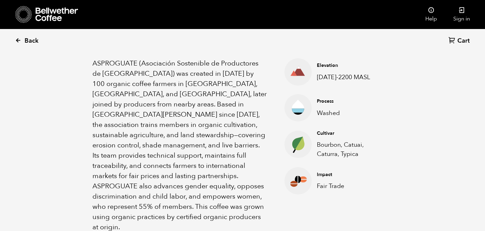 The height and width of the screenshot is (231, 485). Describe the element at coordinates (349, 175) in the screenshot. I see `h4: Impact` at that location.